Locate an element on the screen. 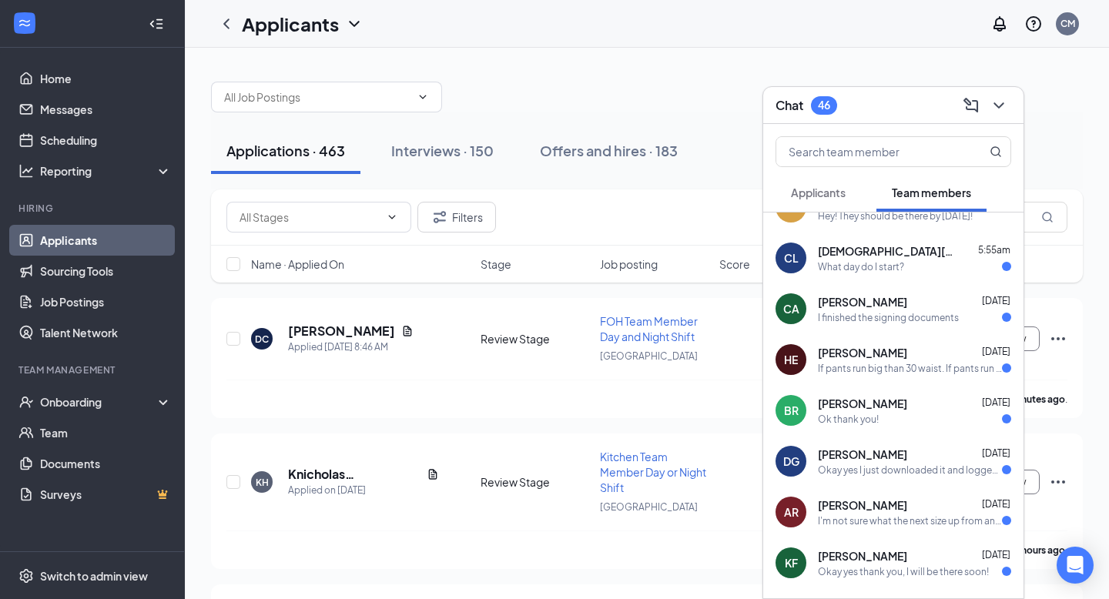 This screenshot has height=599, width=1109. button: Filter Filters is located at coordinates (457, 217).